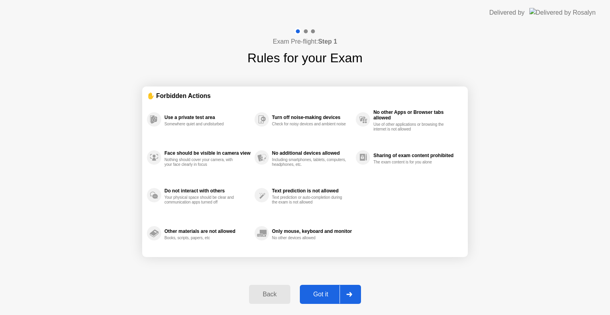 The height and width of the screenshot is (315, 610). What do you see at coordinates (207, 153) in the screenshot?
I see `div: Face should be visible in camera view` at bounding box center [207, 153].